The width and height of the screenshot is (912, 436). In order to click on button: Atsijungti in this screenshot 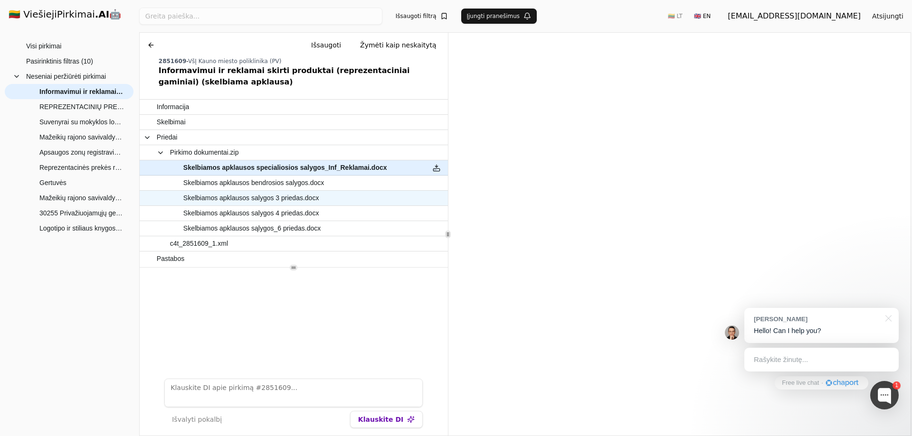, I will do `click(888, 16)`.